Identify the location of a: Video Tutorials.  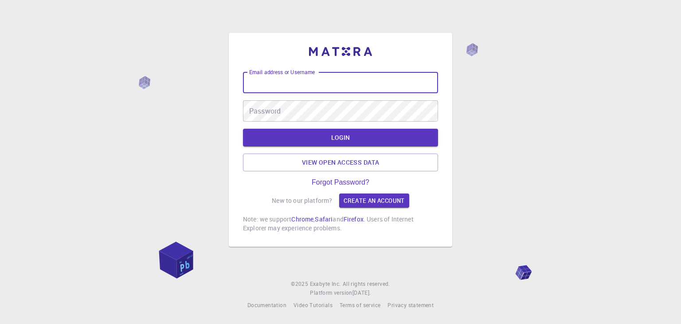
(313, 305).